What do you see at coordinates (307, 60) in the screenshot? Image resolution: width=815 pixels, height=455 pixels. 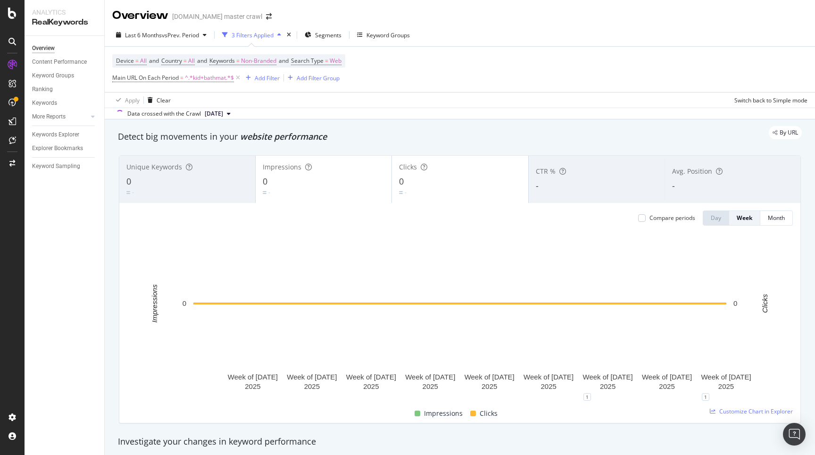 I see `span: Search Type` at bounding box center [307, 60].